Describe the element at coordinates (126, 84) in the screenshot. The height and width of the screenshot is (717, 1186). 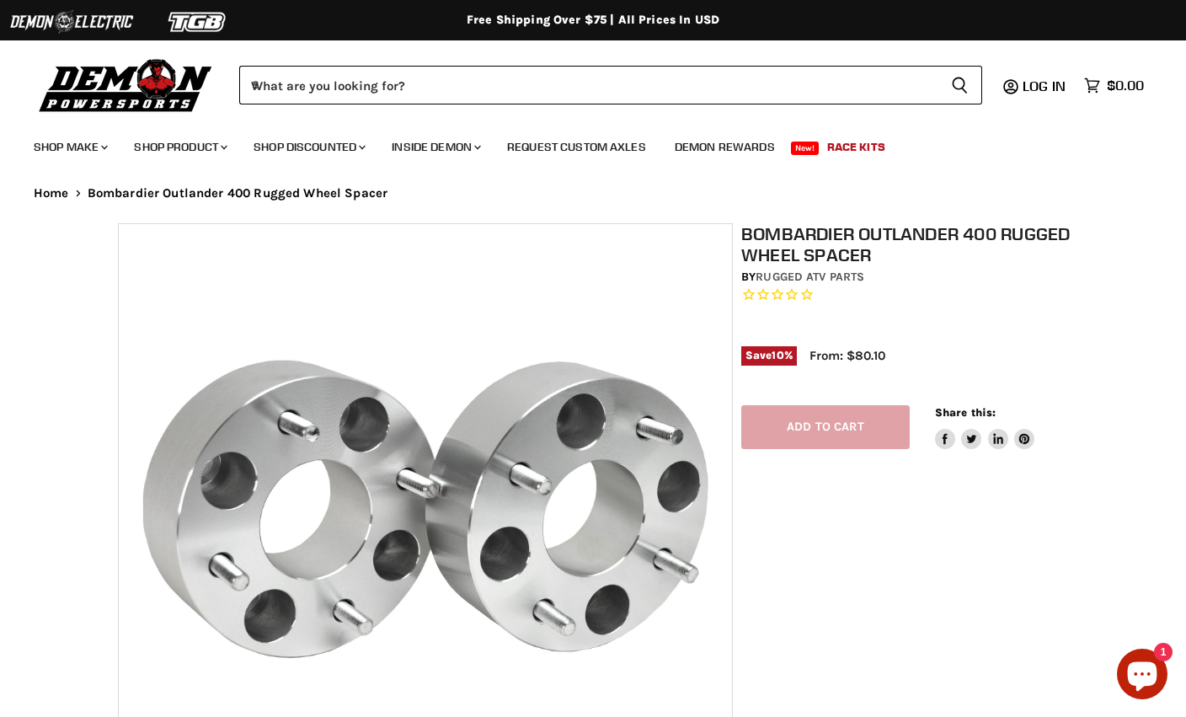
I see `img: Demon Powersports` at that location.